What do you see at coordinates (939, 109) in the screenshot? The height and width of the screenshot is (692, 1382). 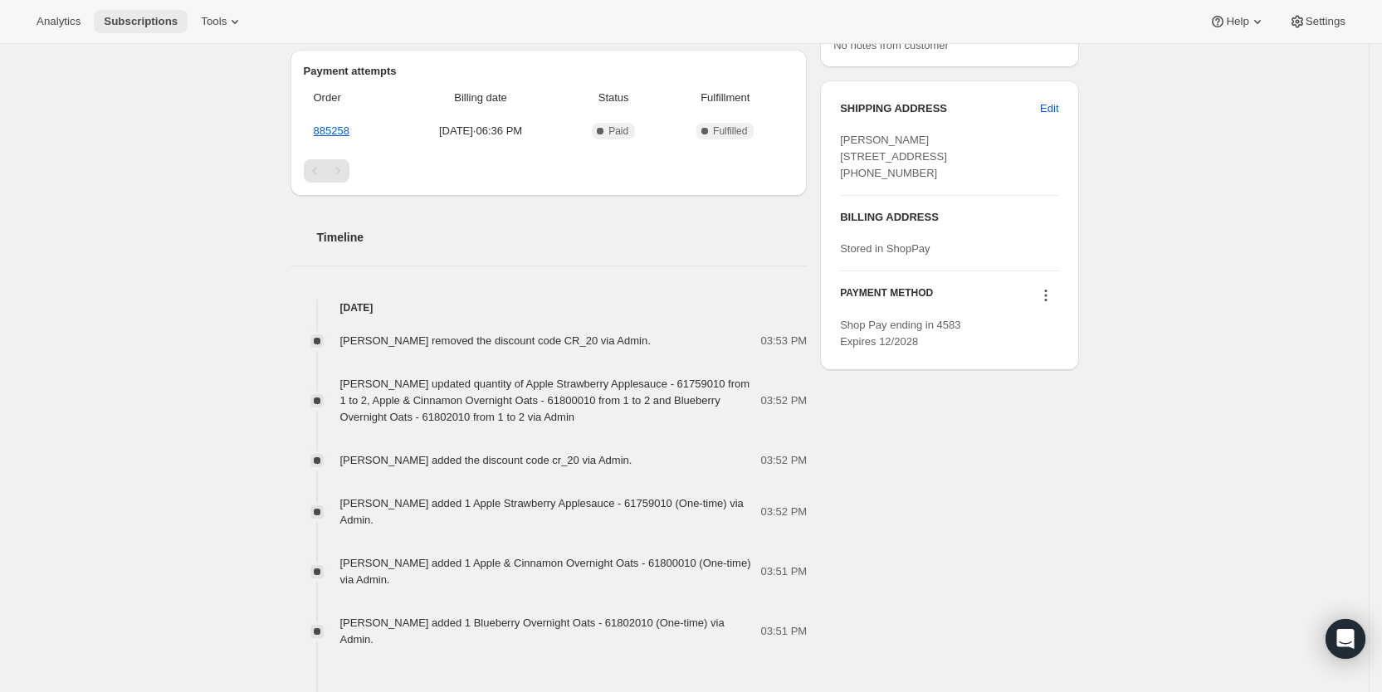 I see `h3: SHIPPING ADDRESS` at bounding box center [939, 109].